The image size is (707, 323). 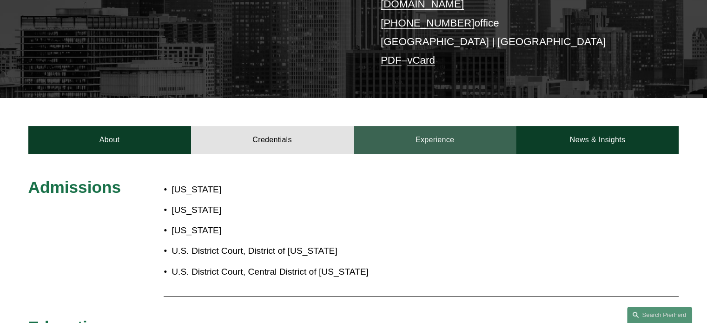 What do you see at coordinates (74, 187) in the screenshot?
I see `span: Admissions` at bounding box center [74, 187].